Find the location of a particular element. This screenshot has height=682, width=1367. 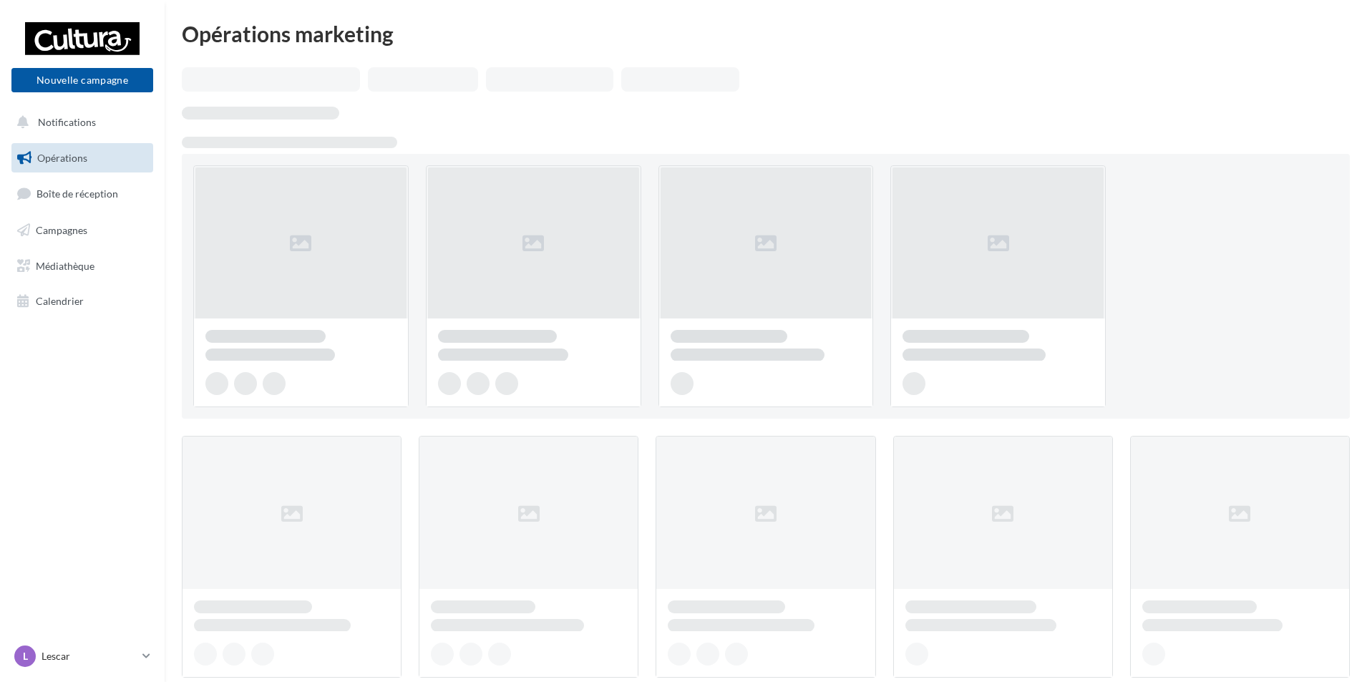

span: Médiathèque is located at coordinates (65, 265).